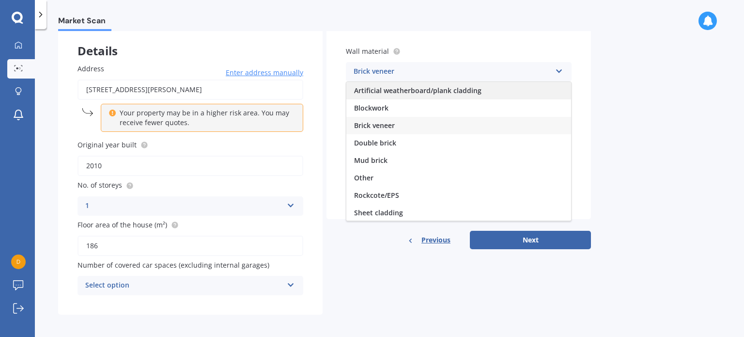  What do you see at coordinates (377, 195) in the screenshot?
I see `span: Rockcote/EPS` at bounding box center [377, 195].